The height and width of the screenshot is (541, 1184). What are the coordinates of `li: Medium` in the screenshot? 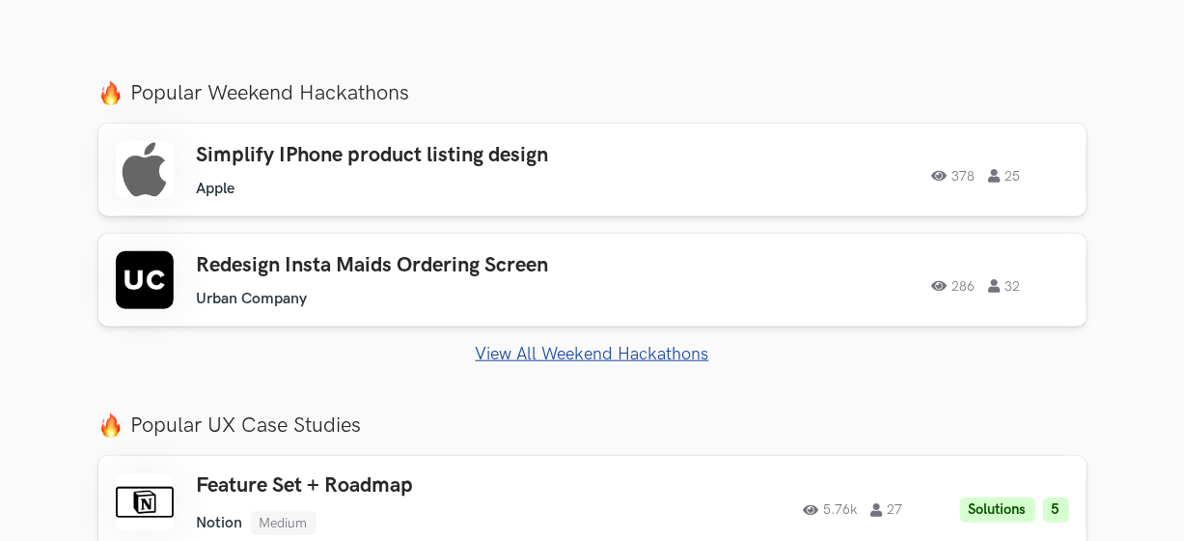 It's located at (284, 522).